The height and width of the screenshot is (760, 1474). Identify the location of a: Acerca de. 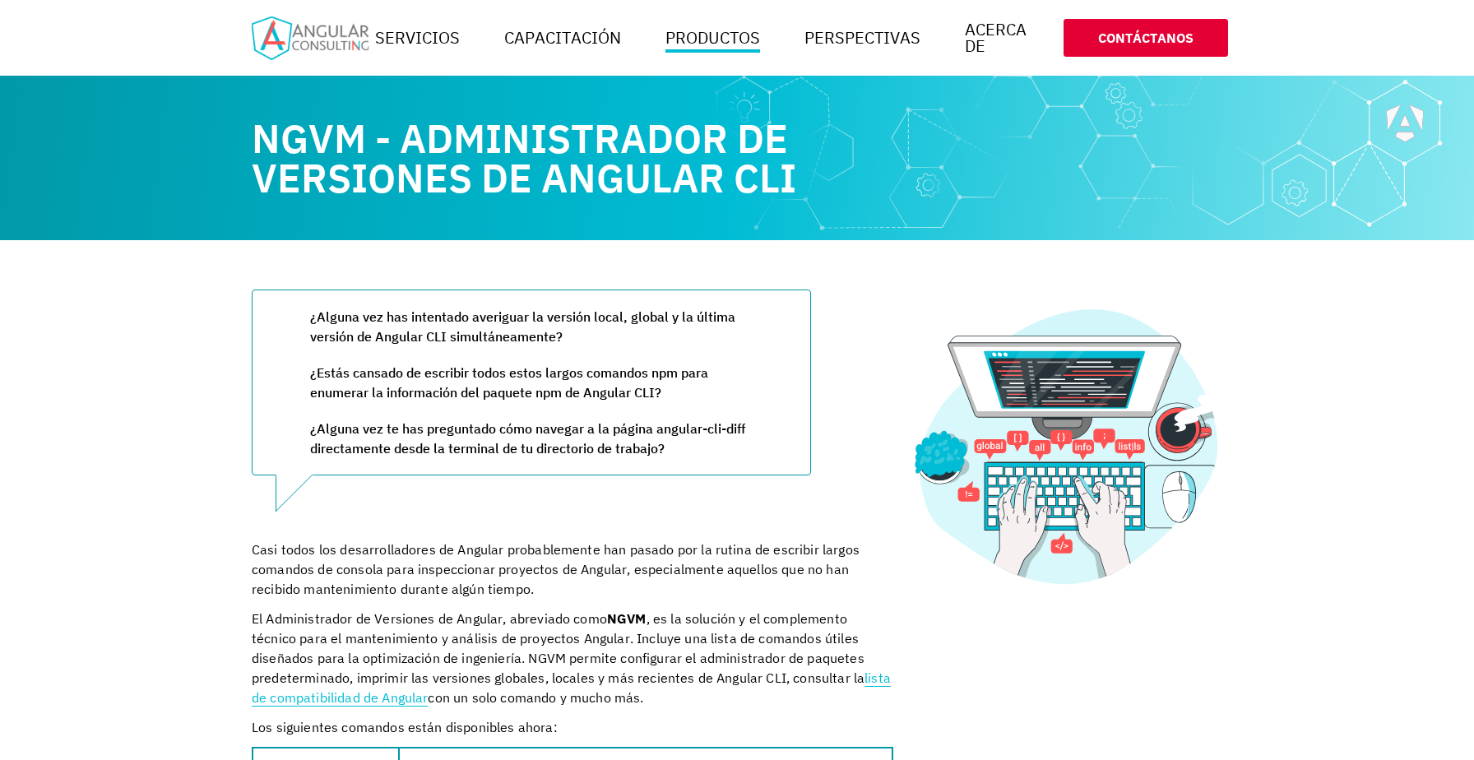
(995, 38).